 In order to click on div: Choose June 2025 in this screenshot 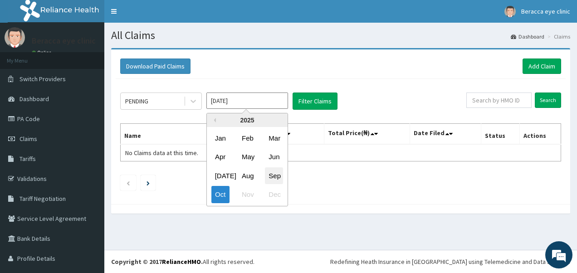, I will do `click(274, 157)`.